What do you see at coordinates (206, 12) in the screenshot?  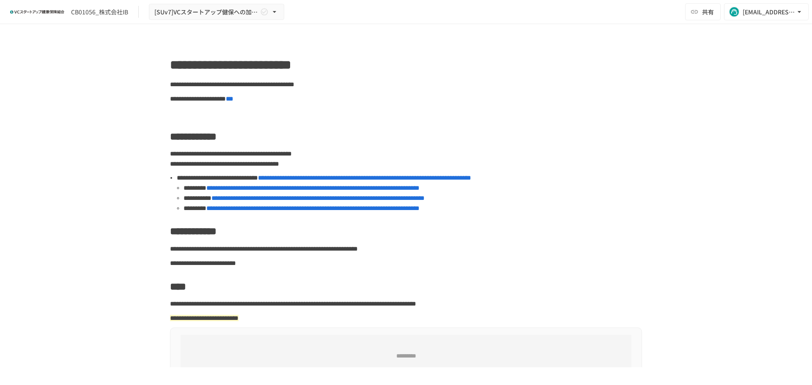 I see `span: [SUv7]VCスタートアップ健保への加入申請手続き` at bounding box center [206, 12].